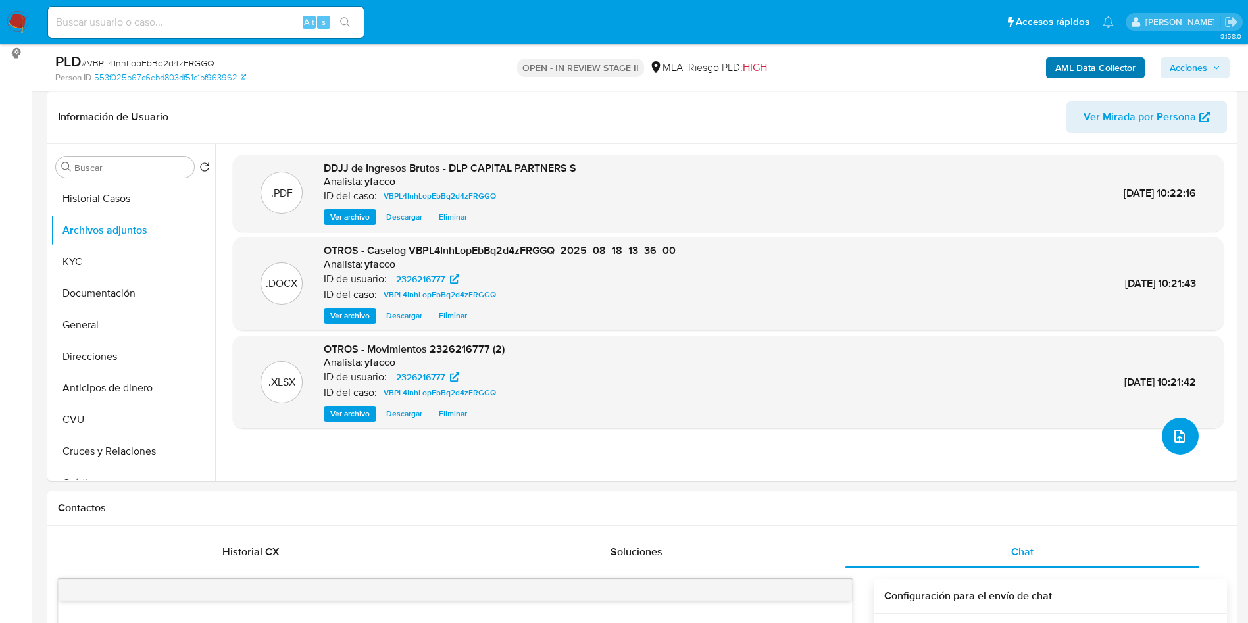 This screenshot has height=623, width=1248. What do you see at coordinates (68, 61) in the screenshot?
I see `b: PLD` at bounding box center [68, 61].